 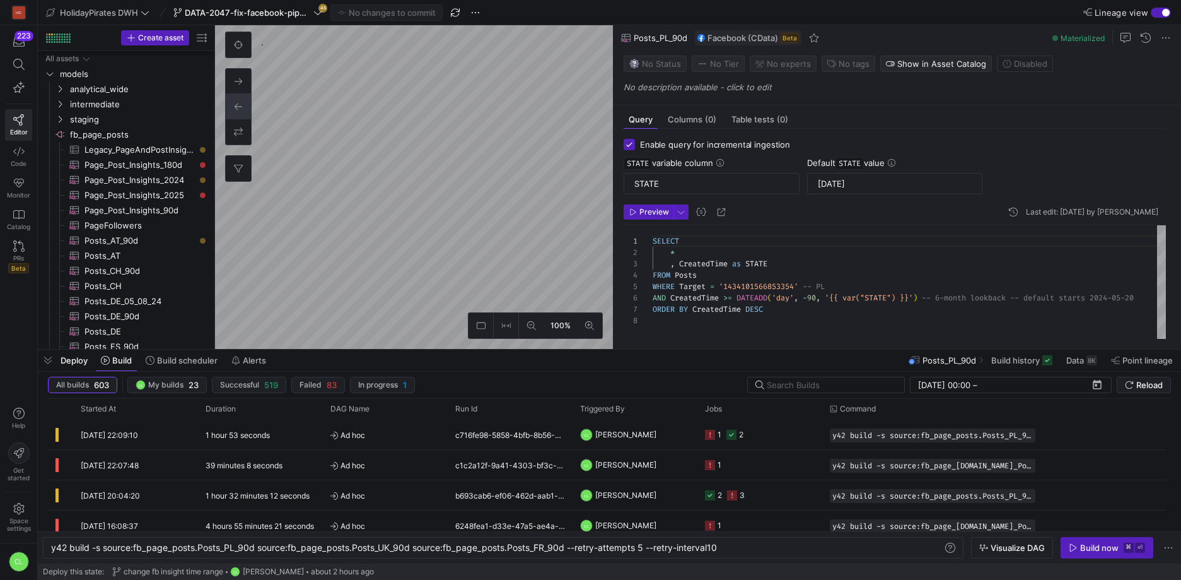 I want to click on button: Point lineage, so click(x=1142, y=360).